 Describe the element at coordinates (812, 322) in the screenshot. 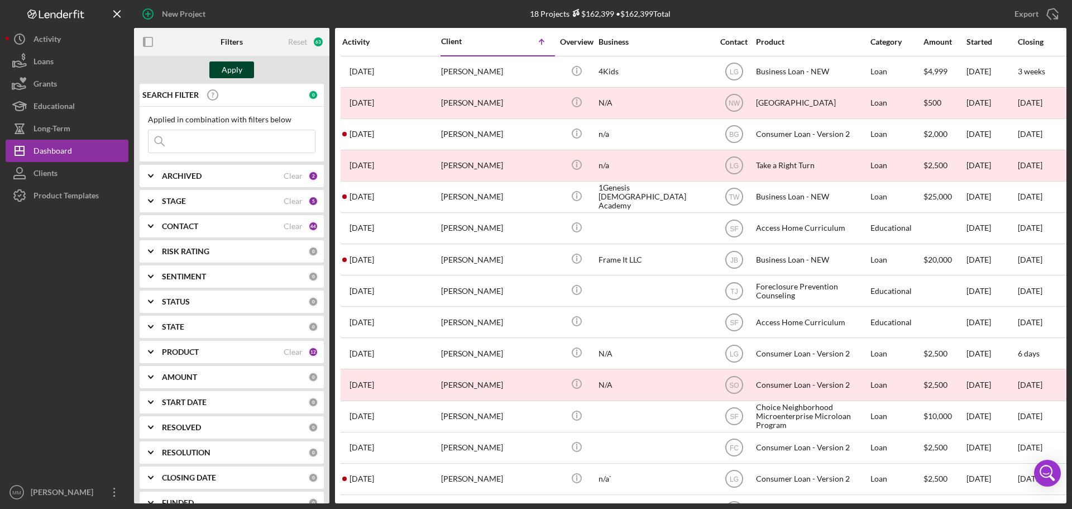

I see `div: Access Home Curriculum` at that location.